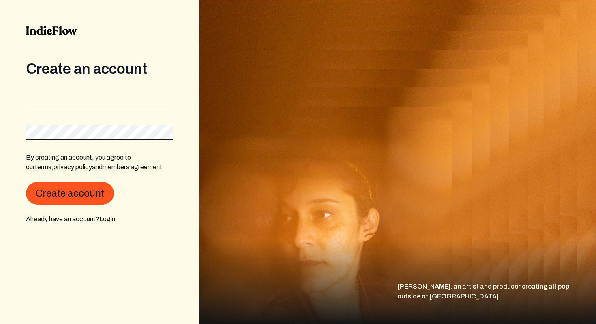 The image size is (596, 324). I want to click on a: terms, so click(43, 167).